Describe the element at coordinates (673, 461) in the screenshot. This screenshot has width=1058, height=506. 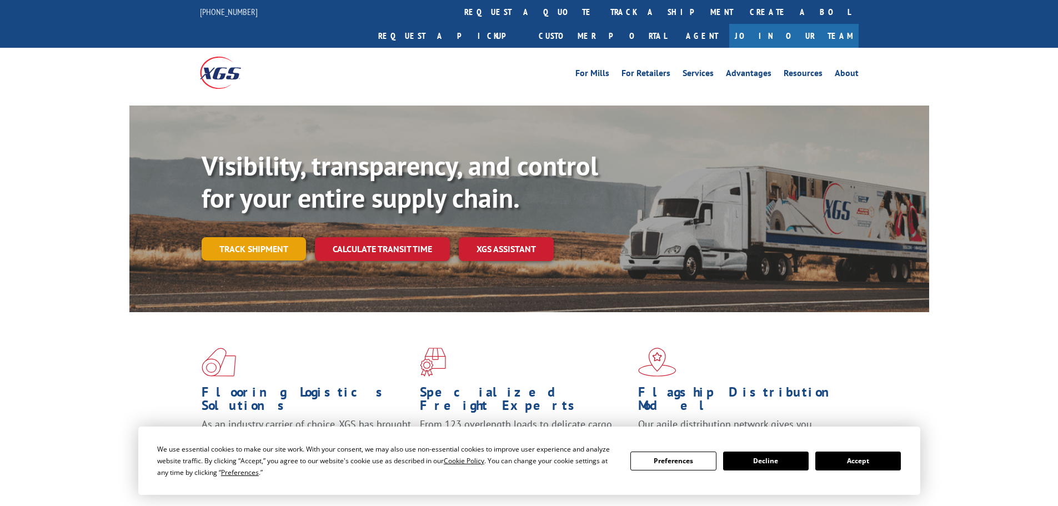
I see `button: Preferences` at that location.